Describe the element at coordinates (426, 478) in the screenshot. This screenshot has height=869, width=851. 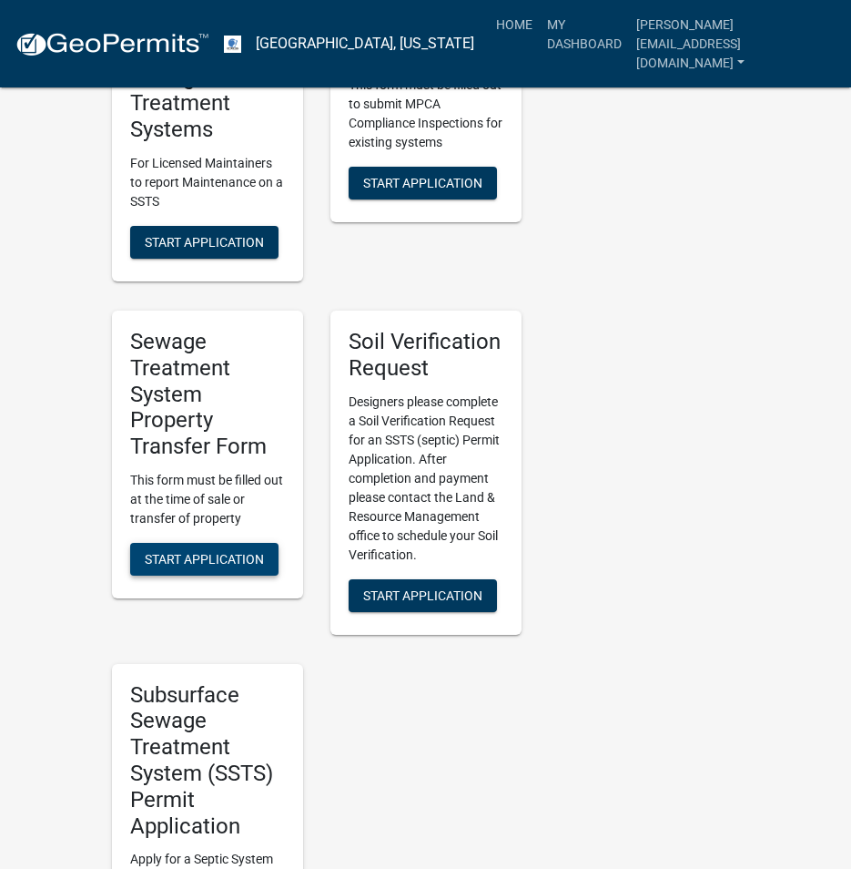
I see `p: Designers please complete a Soil Verification Request for an SSTS (septic) Permit Application. Af...` at that location.